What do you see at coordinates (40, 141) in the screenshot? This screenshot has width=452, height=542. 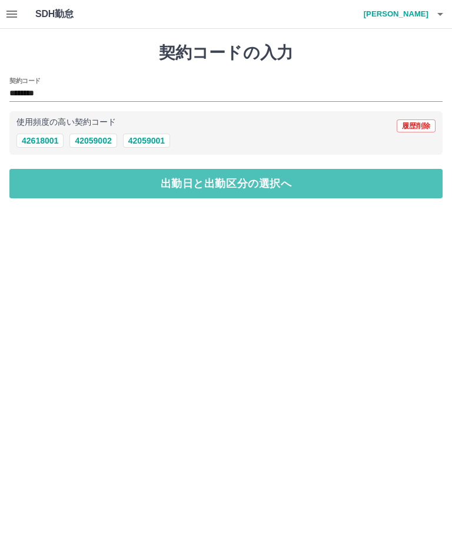 I see `button: 42618001` at bounding box center [40, 141].